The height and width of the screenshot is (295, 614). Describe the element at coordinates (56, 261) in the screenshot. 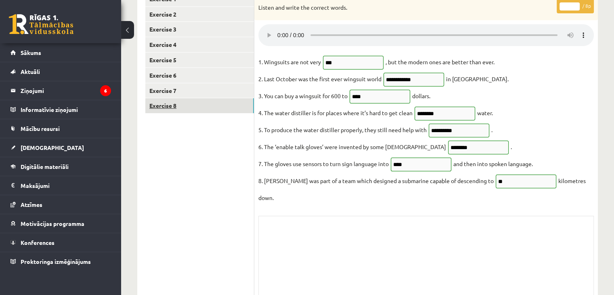

I see `span: Proktoringa izmēģinājums` at that location.